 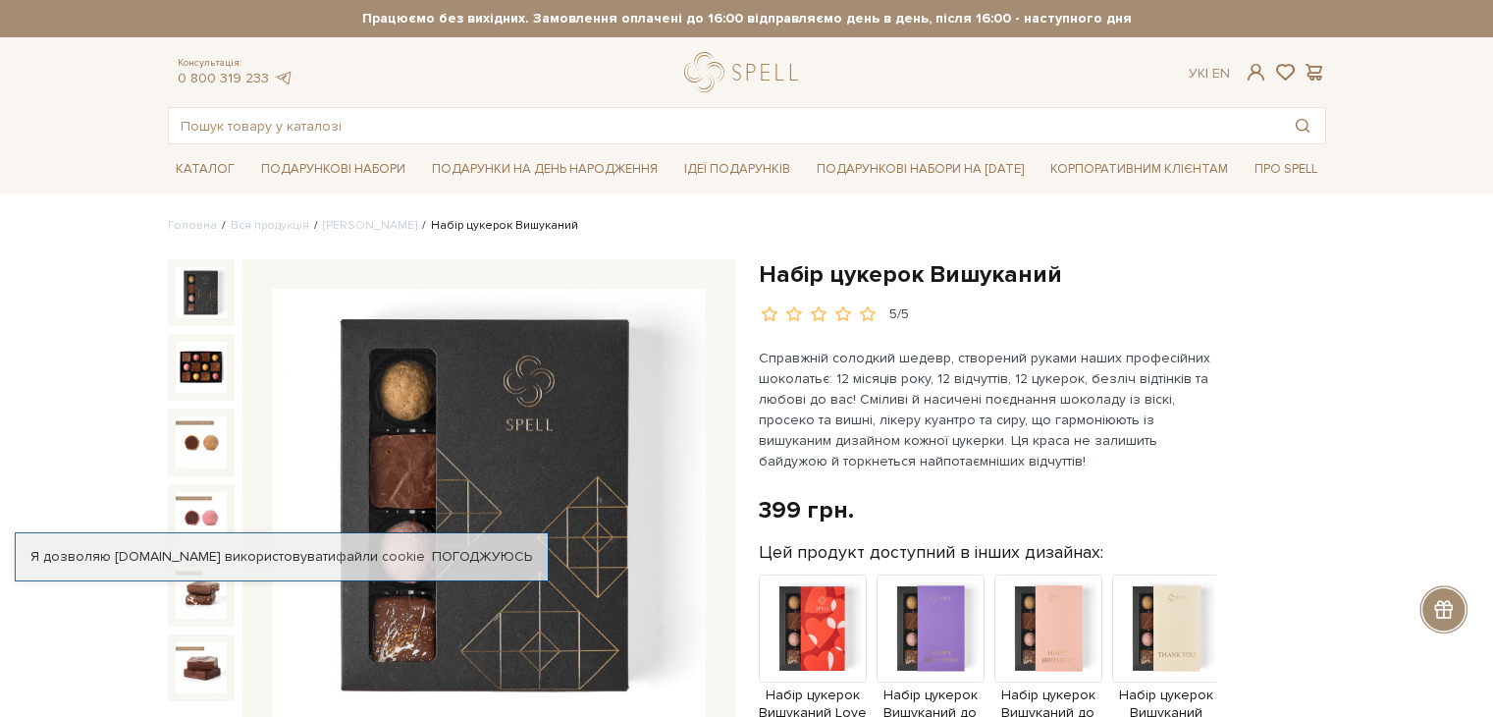 I want to click on div: 5/5, so click(x=899, y=314).